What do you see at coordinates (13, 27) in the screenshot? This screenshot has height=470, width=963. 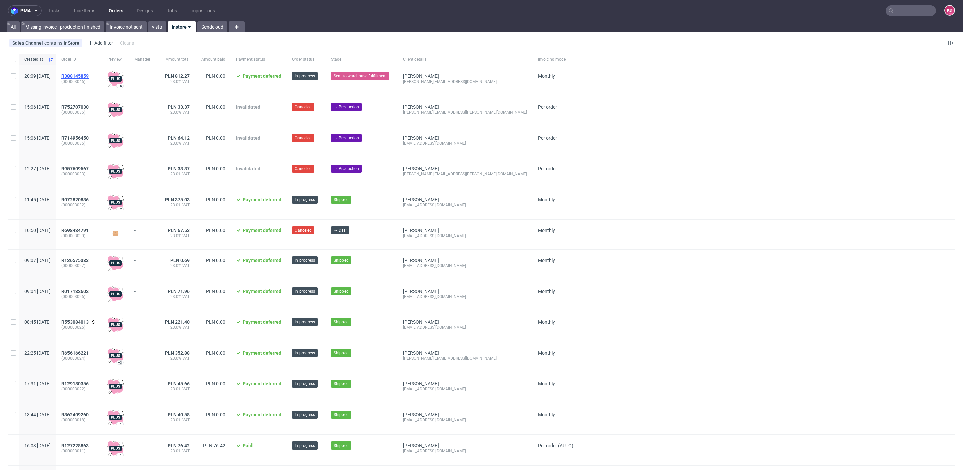 I see `a: All` at bounding box center [13, 27].